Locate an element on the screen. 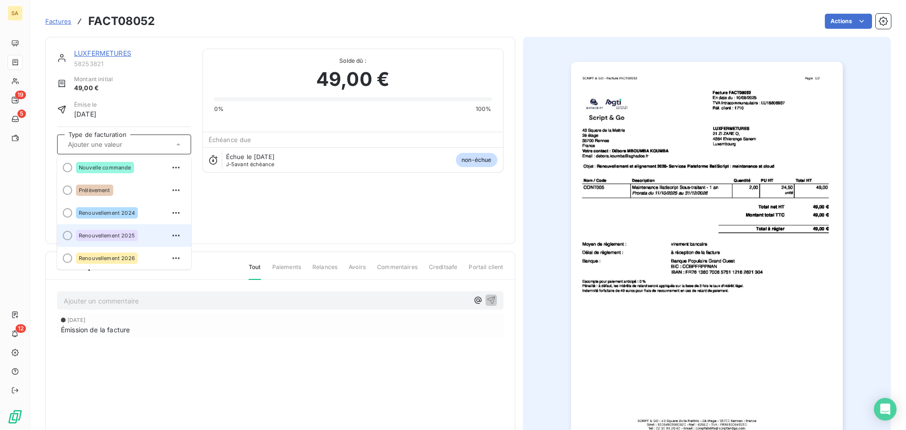  span: Factures is located at coordinates (58, 21).